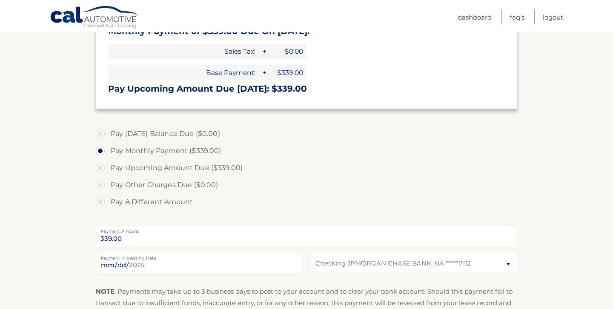  What do you see at coordinates (475, 17) in the screenshot?
I see `a: Dashboard` at bounding box center [475, 17].